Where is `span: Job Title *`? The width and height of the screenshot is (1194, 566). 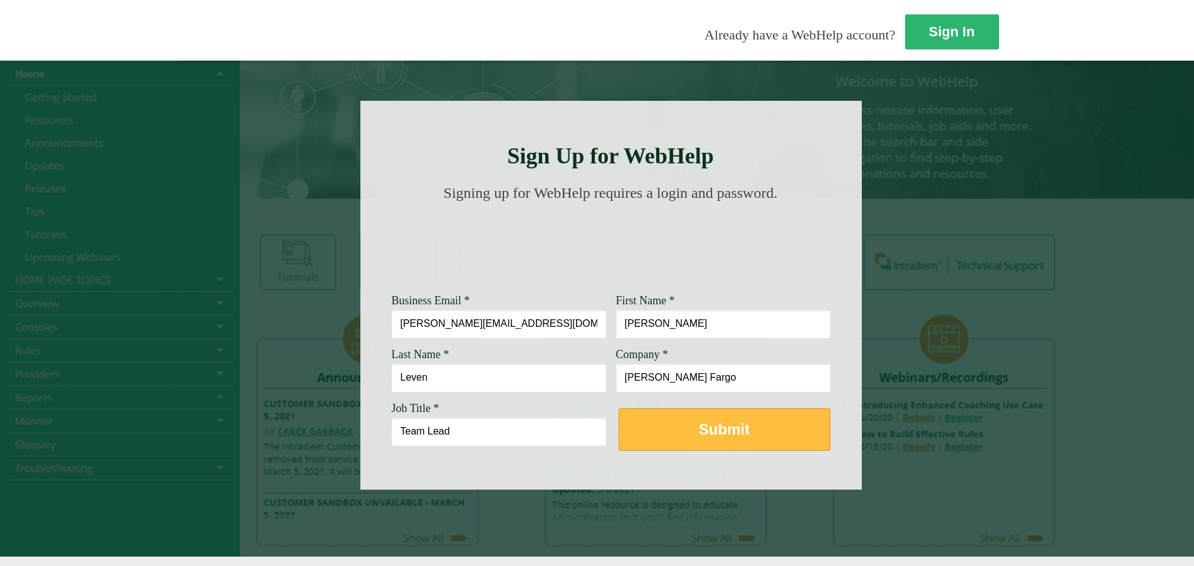 span: Job Title * is located at coordinates (415, 408).